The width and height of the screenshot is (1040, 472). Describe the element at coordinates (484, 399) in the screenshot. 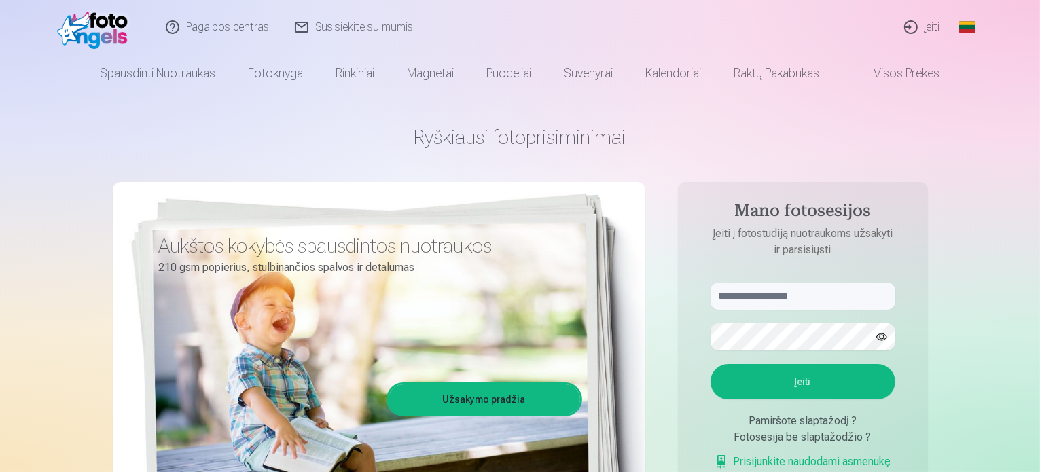

I see `a: Užsakymo pradžia` at that location.